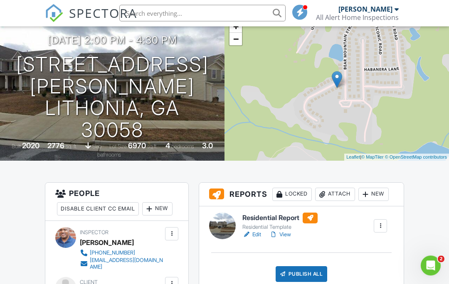 The width and height of the screenshot is (449, 284). Describe the element at coordinates (207, 146) in the screenshot. I see `div: 3.0` at that location.